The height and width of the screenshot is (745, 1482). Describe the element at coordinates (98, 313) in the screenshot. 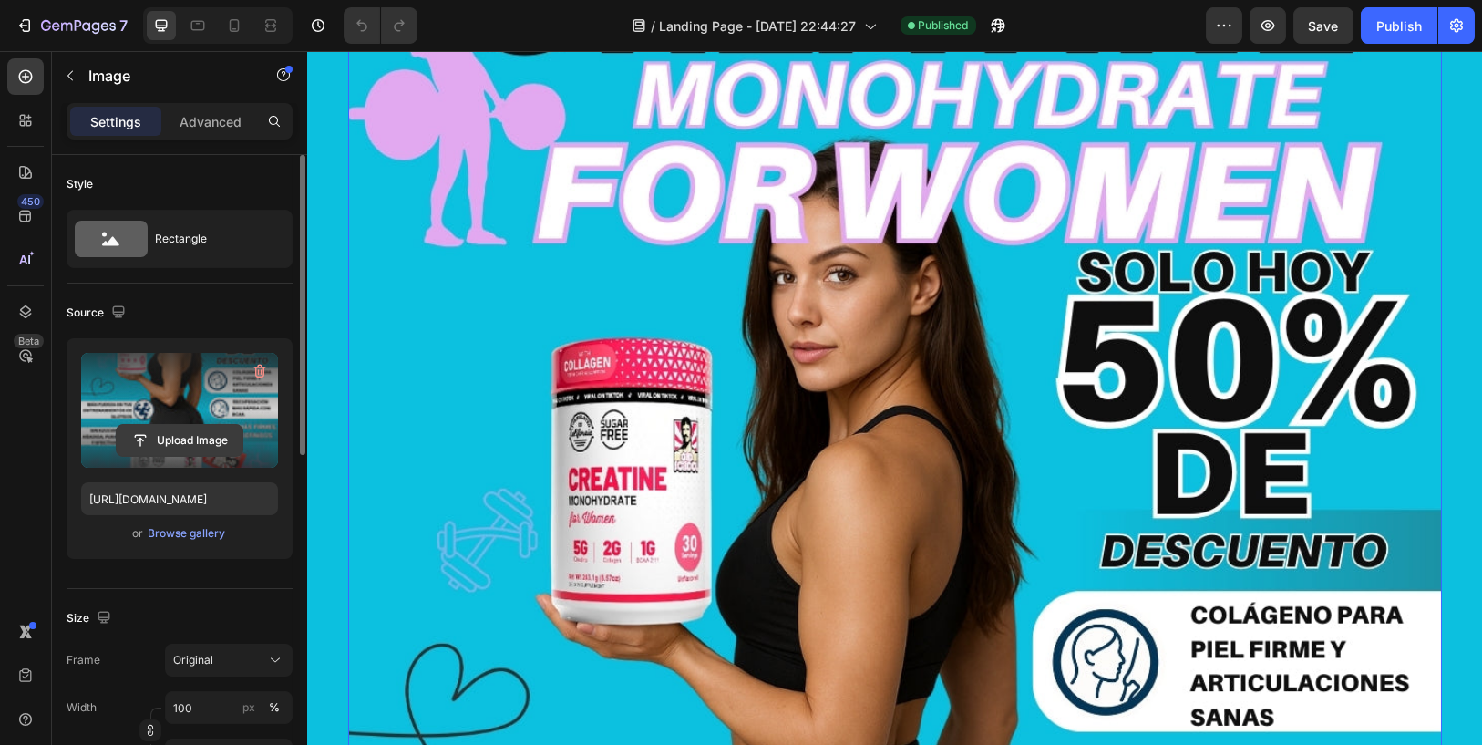

I see `div: Source` at that location.